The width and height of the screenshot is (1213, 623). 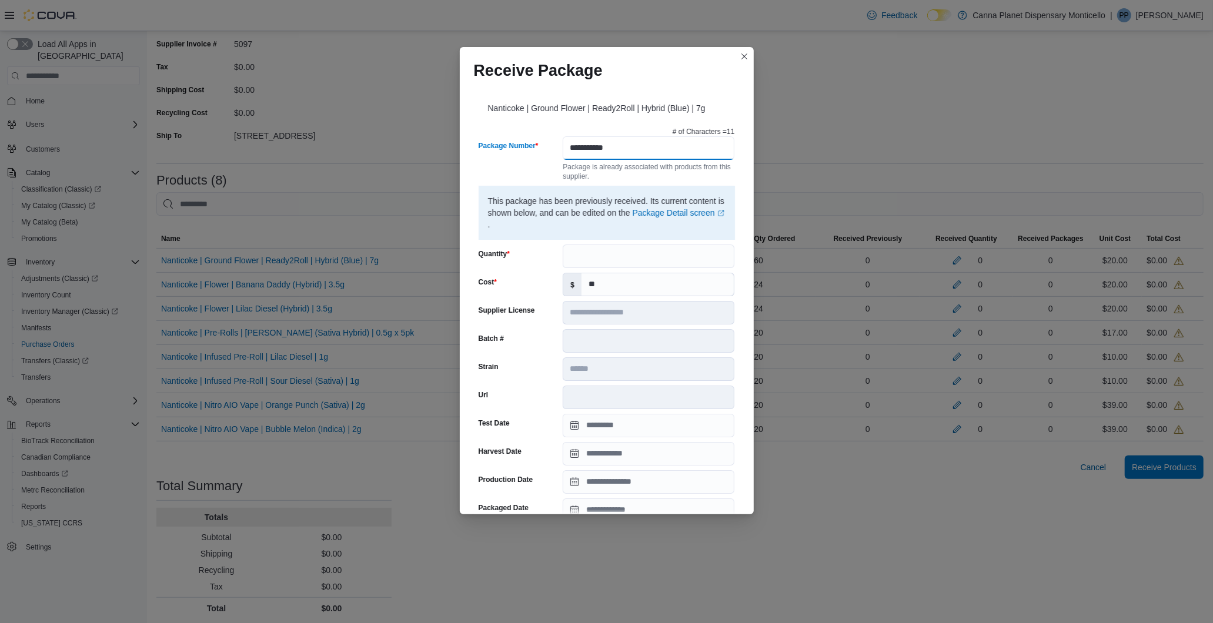 I want to click on label: Harvest Date, so click(x=500, y=452).